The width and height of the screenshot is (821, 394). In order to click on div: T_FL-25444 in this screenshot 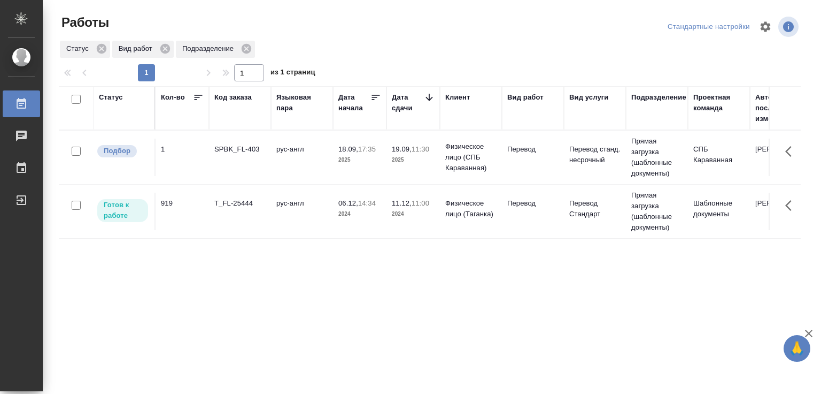, I will do `click(240, 203)`.